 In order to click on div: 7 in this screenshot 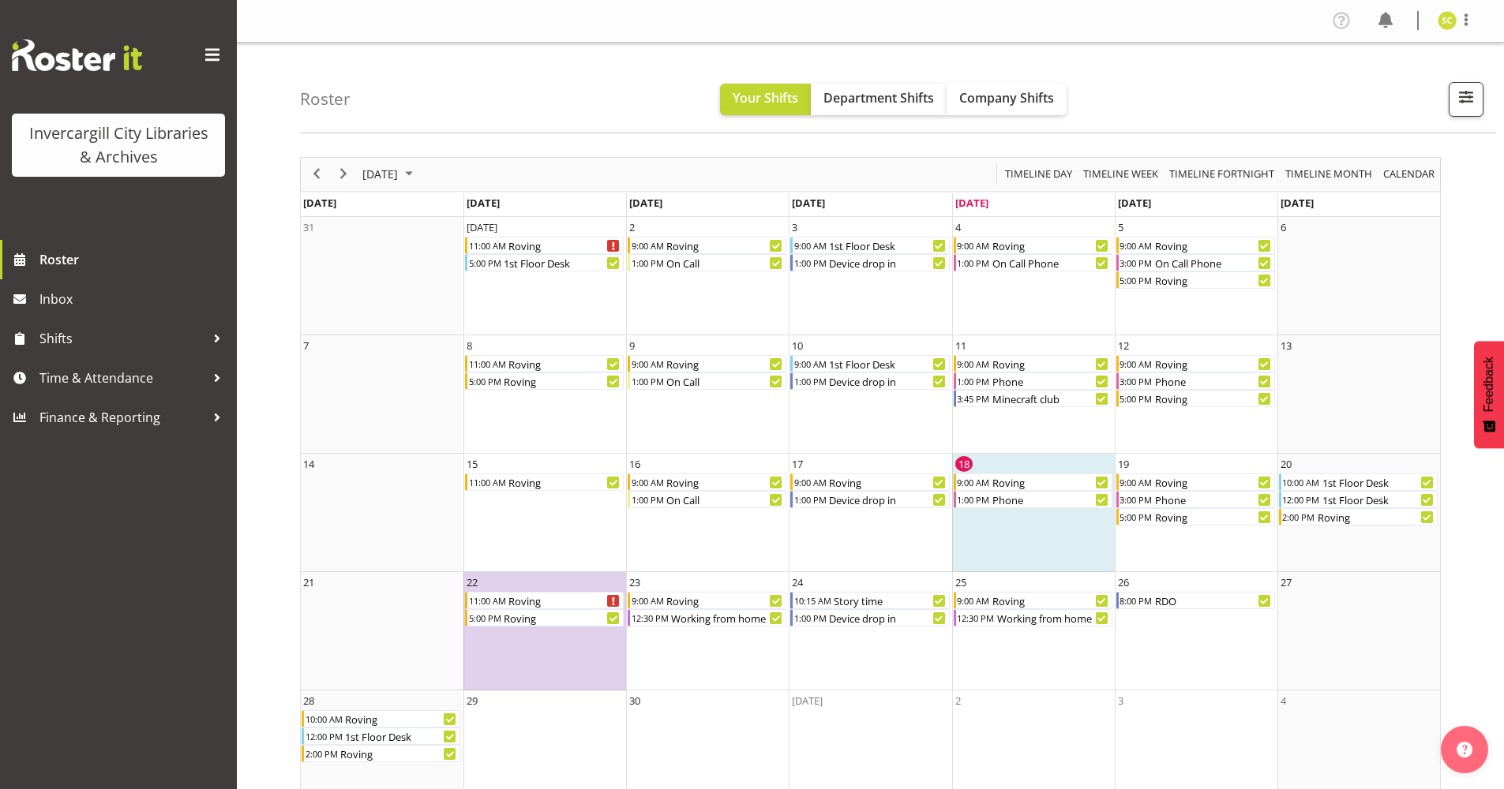, I will do `click(305, 346)`.